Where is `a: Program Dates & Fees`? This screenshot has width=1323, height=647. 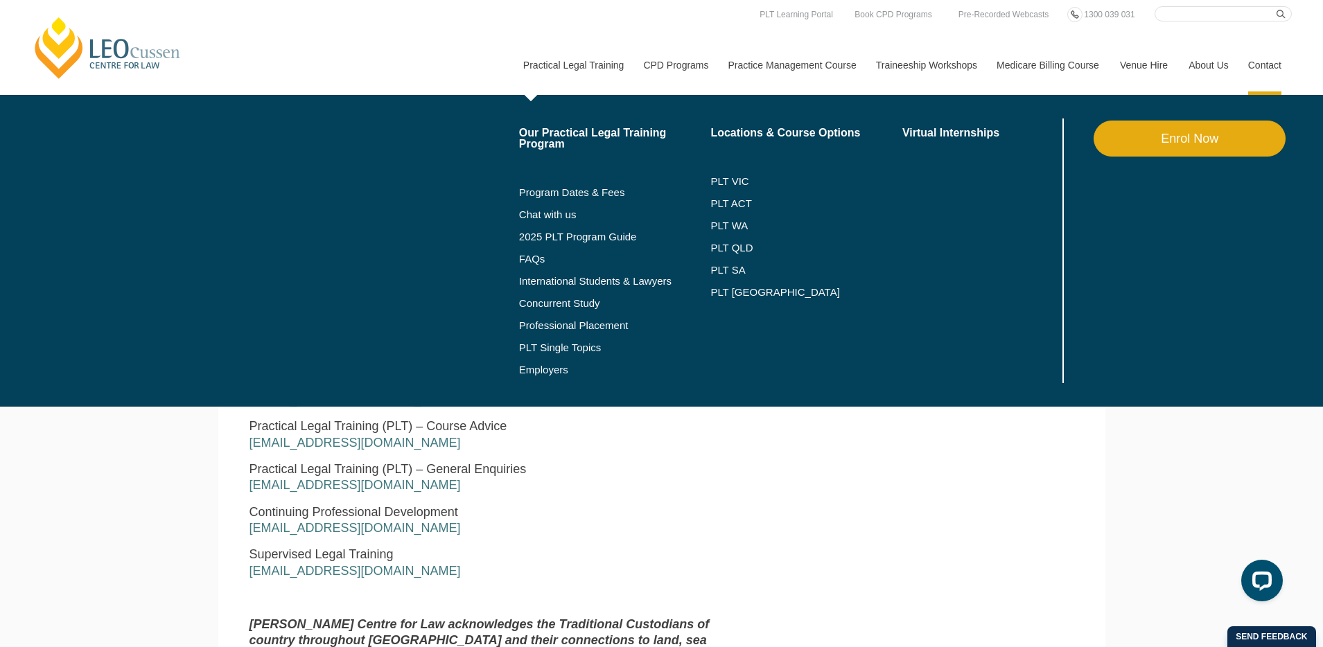
a: Program Dates & Fees is located at coordinates (615, 193).